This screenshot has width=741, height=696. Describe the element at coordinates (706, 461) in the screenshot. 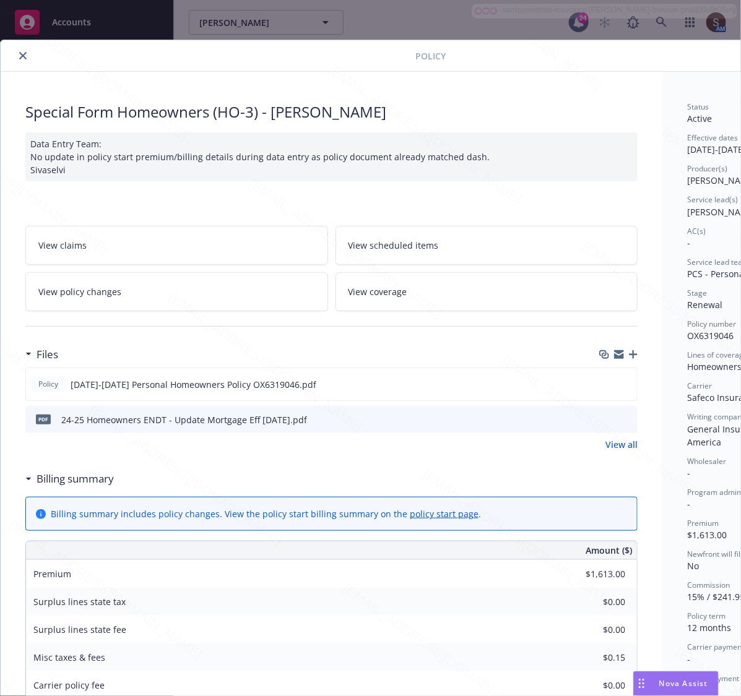

I see `span: Wholesaler` at that location.